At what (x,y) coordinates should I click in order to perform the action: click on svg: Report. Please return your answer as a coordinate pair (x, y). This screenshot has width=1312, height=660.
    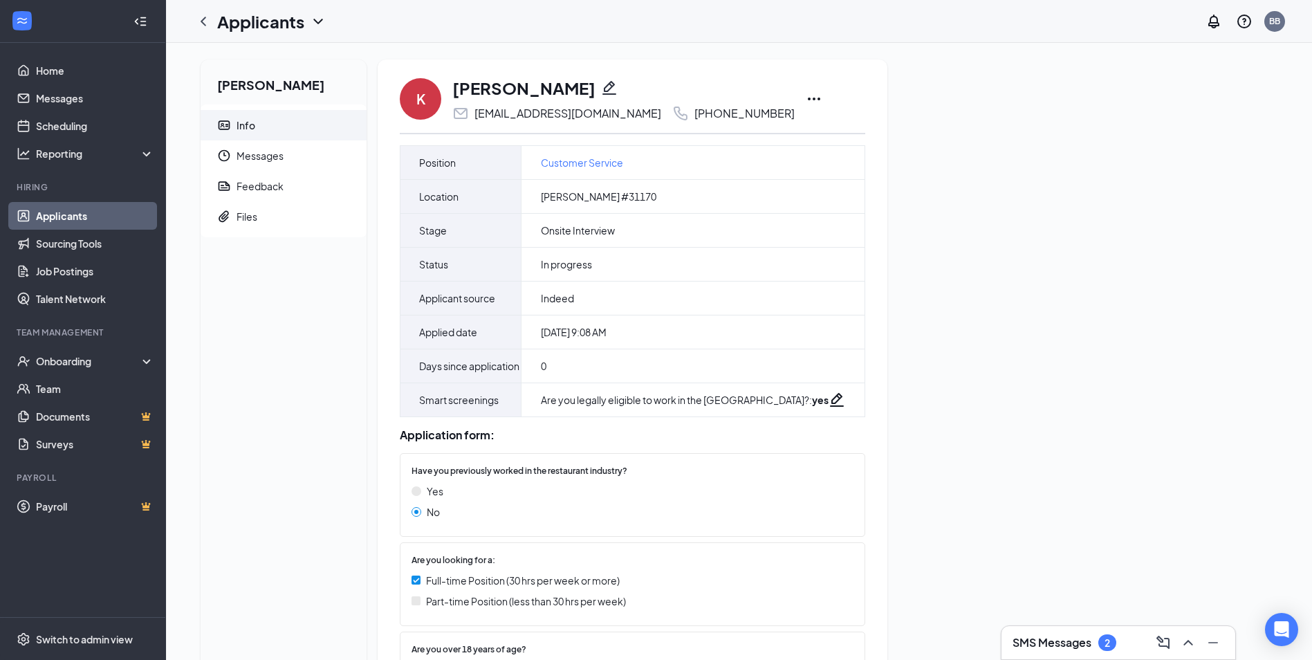
    Looking at the image, I should click on (224, 186).